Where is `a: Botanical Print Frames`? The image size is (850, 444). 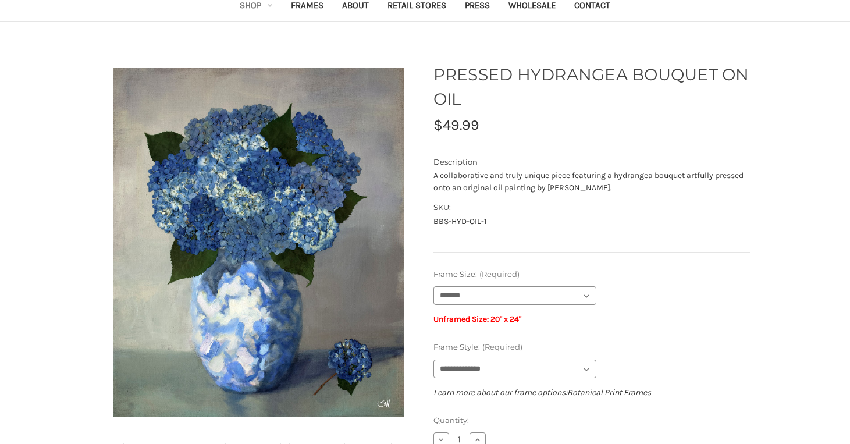
a: Botanical Print Frames is located at coordinates (609, 392).